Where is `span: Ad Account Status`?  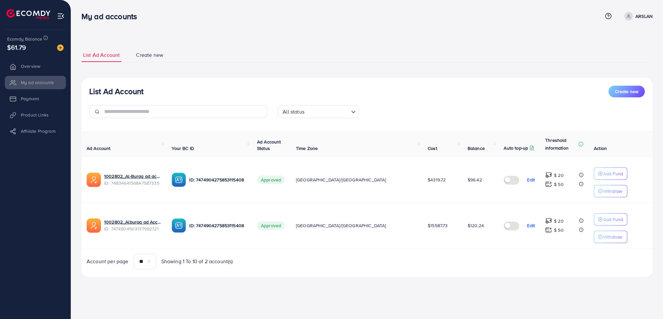
span: Ad Account Status is located at coordinates (269, 145).